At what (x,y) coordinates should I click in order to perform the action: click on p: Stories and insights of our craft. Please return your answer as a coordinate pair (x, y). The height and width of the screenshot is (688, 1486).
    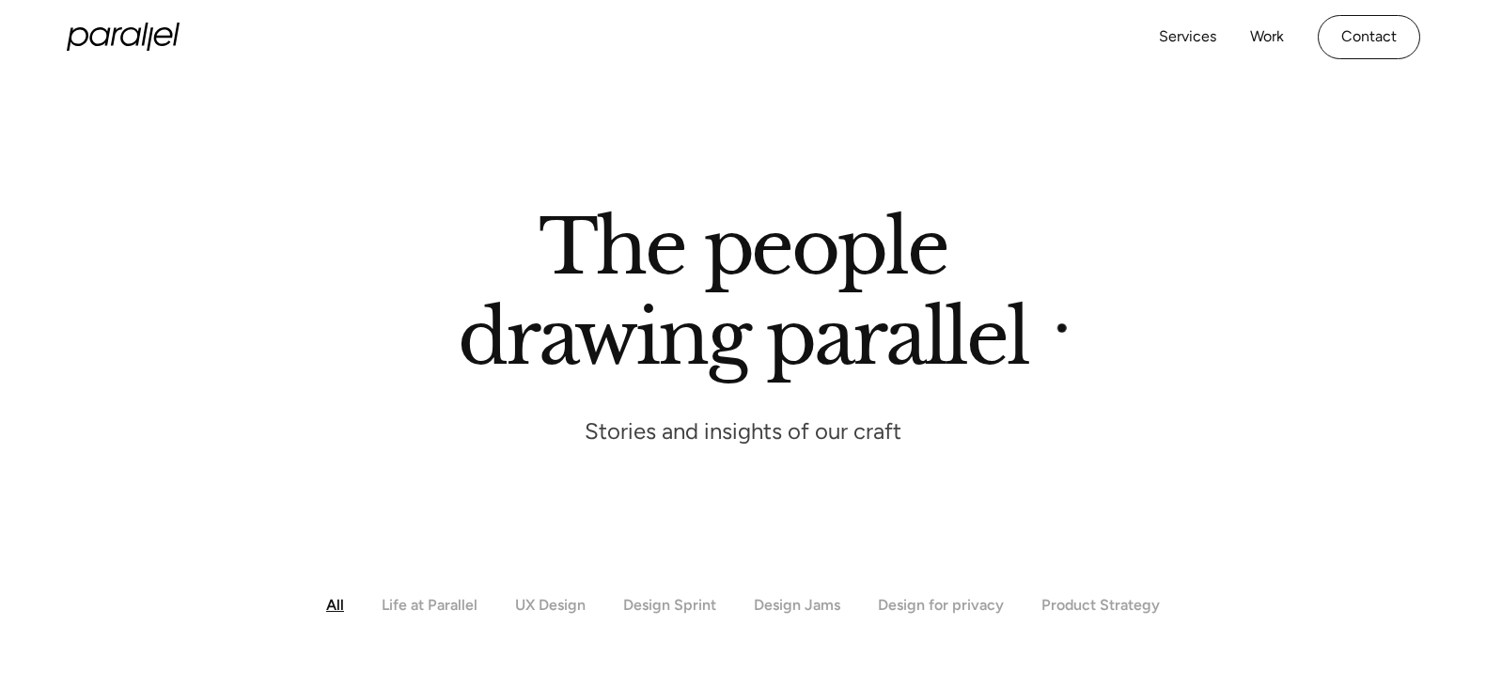
    Looking at the image, I should click on (743, 430).